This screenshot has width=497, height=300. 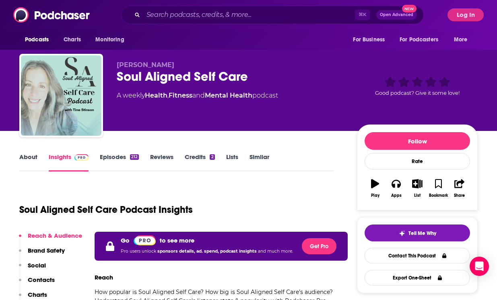 I want to click on a: Episodes212, so click(x=119, y=163).